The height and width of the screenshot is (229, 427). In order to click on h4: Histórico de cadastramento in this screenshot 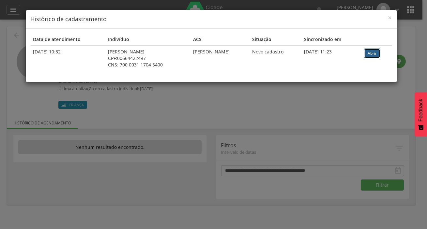, I will do `click(211, 19)`.